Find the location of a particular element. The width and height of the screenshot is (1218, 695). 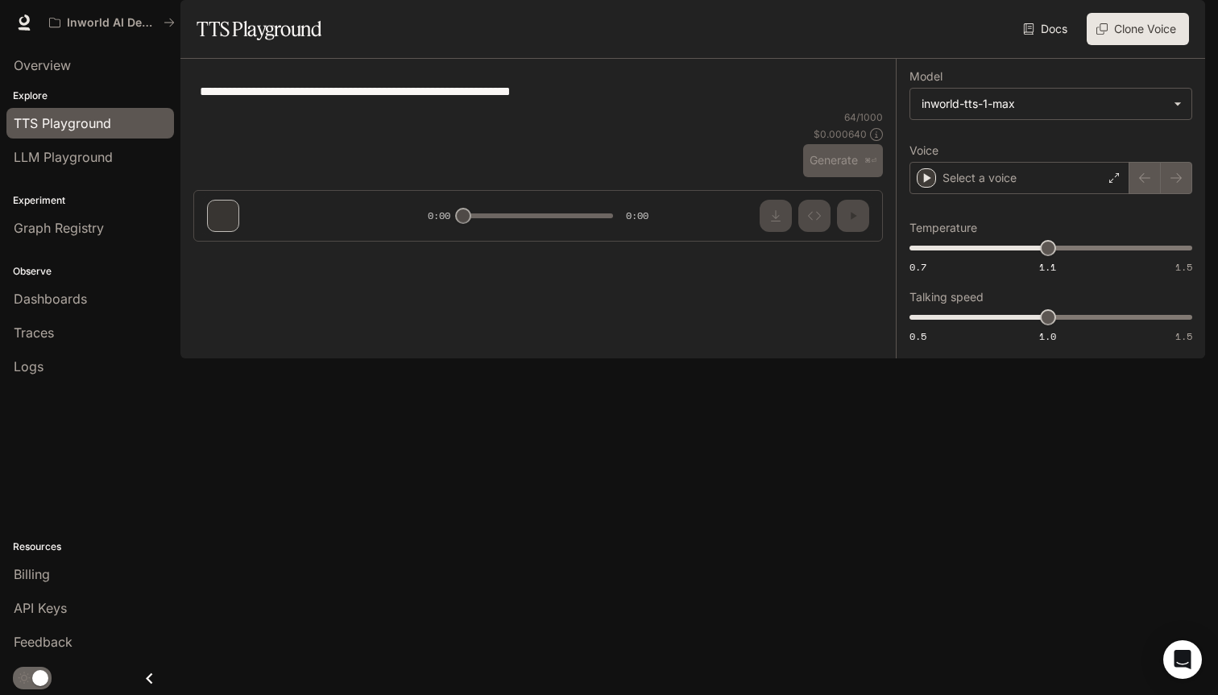

button: All workspaces is located at coordinates (112, 23).